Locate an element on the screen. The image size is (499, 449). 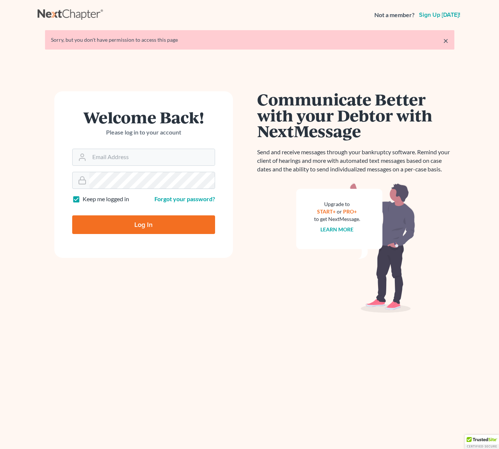
img: nextmessage_bg-59042aed3d76b12b5cd301f8e5b87938c9018125f34e5fa2b7a6b67550977c72.svg is located at coordinates (356, 248).